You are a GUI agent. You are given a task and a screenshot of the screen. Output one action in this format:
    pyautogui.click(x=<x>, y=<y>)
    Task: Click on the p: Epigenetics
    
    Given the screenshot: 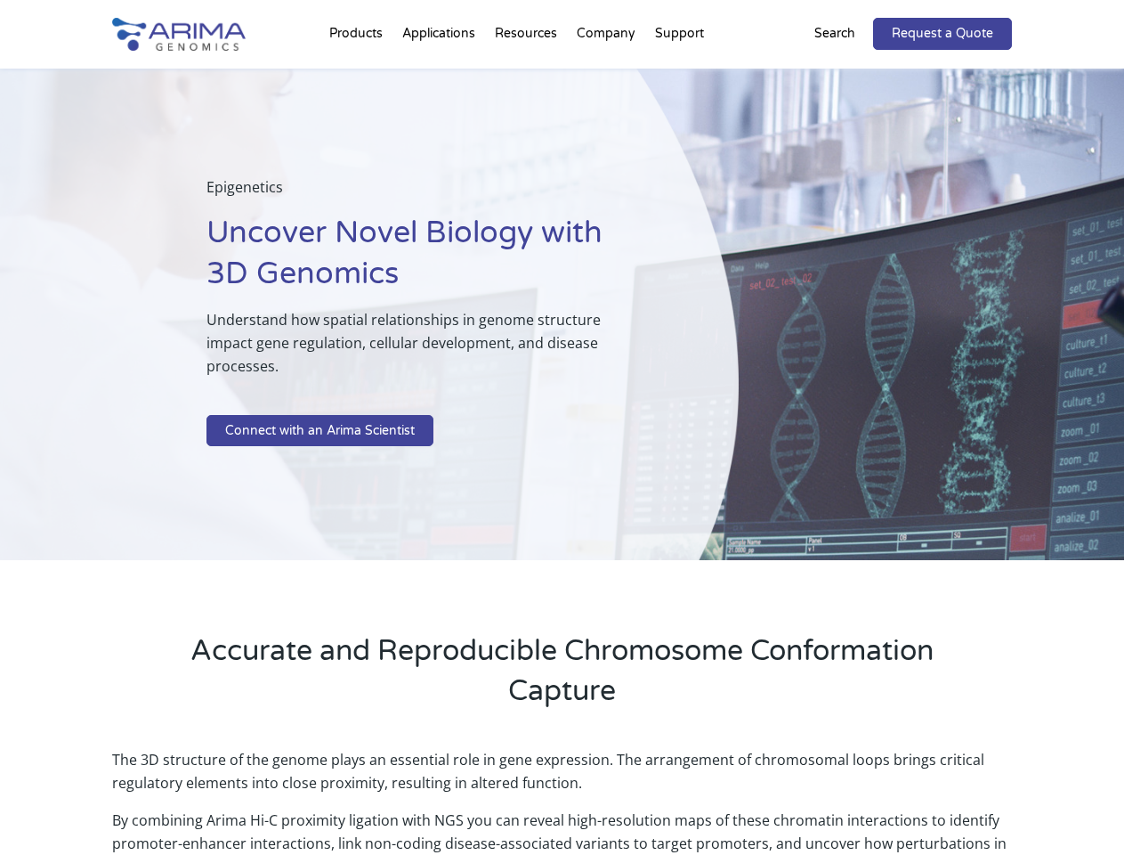 What is the action you would take?
    pyautogui.click(x=427, y=194)
    